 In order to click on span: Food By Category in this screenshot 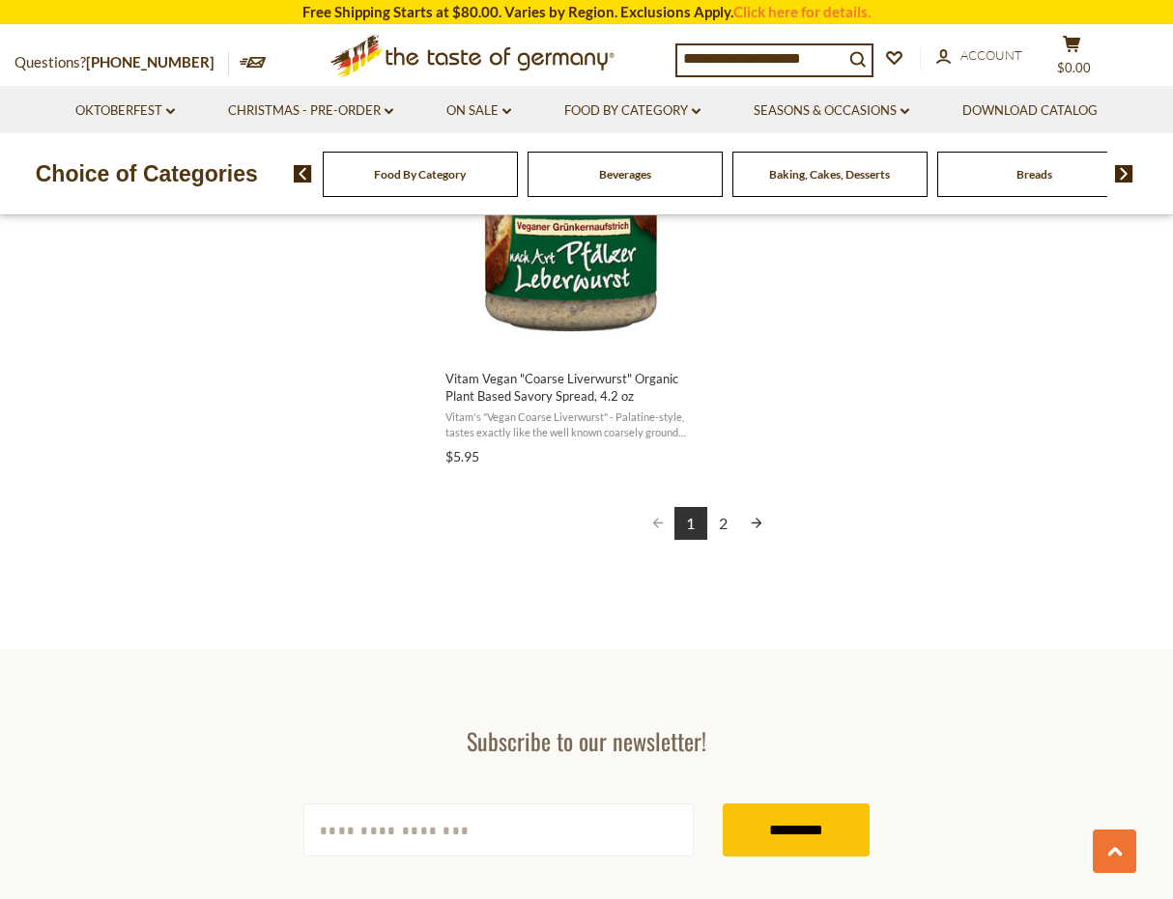, I will do `click(419, 174)`.